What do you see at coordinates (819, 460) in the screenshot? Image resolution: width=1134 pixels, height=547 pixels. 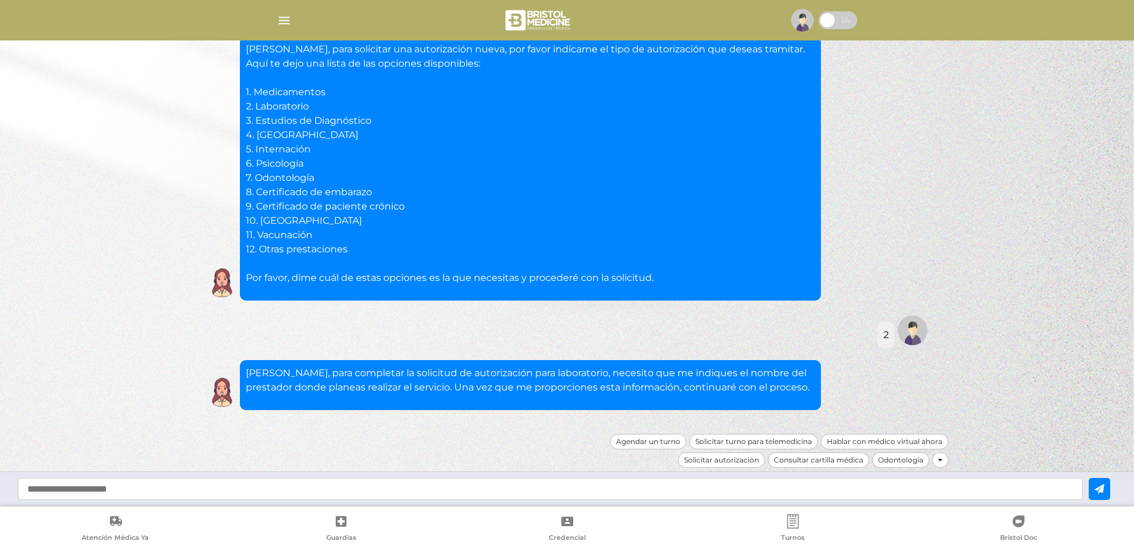 I see `div: Consultar cartilla médica` at bounding box center [819, 460].